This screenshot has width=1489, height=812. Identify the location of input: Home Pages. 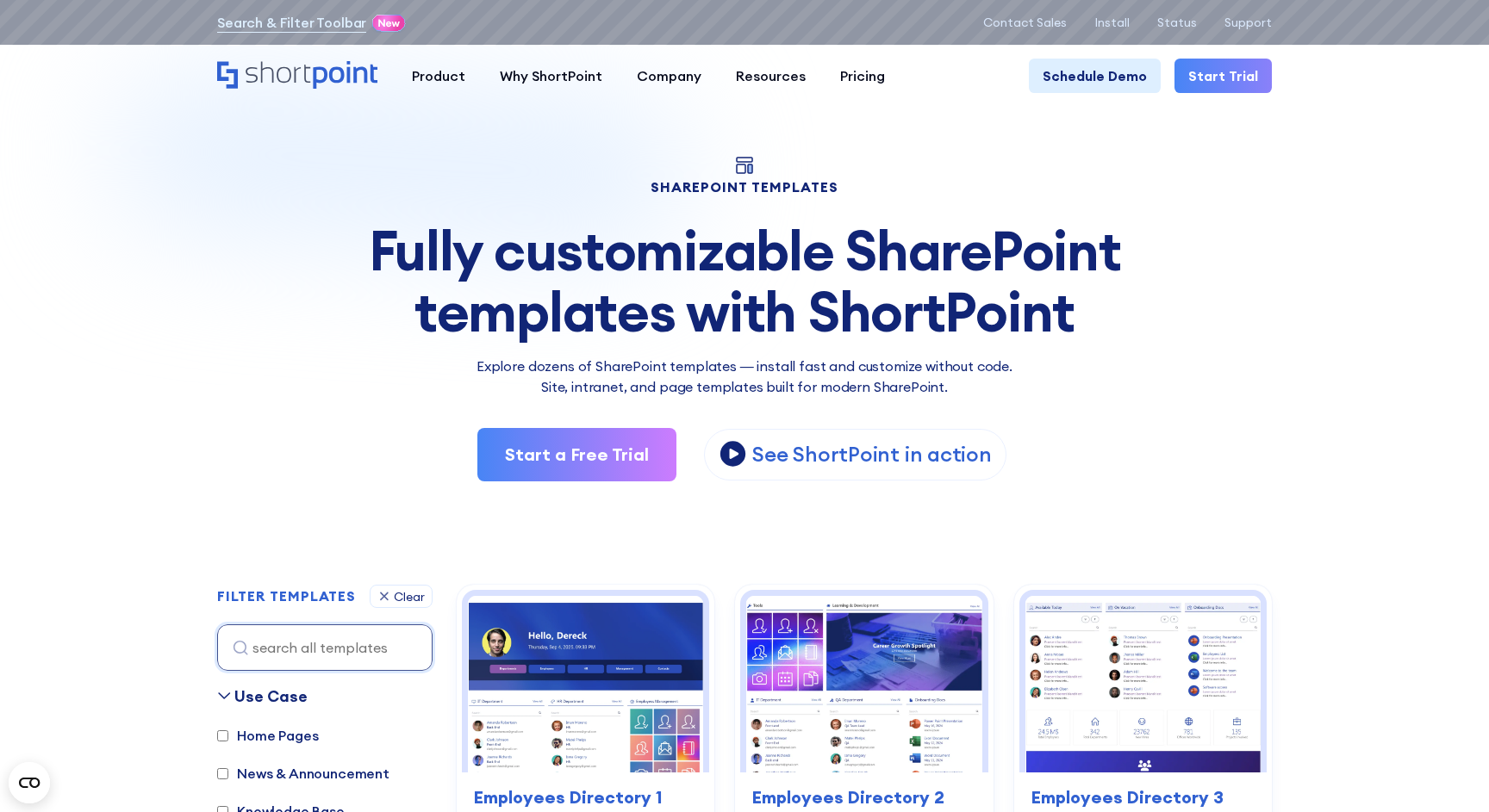
(222, 736).